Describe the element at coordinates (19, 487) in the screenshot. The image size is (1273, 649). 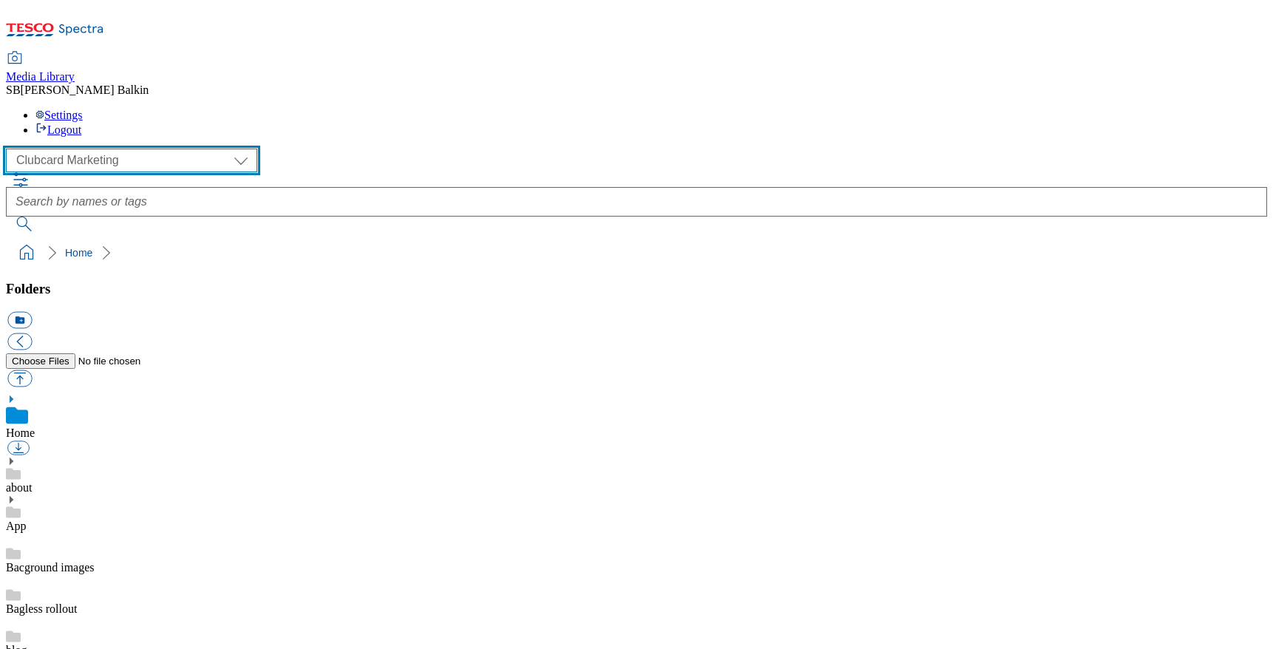
I see `a: about` at that location.